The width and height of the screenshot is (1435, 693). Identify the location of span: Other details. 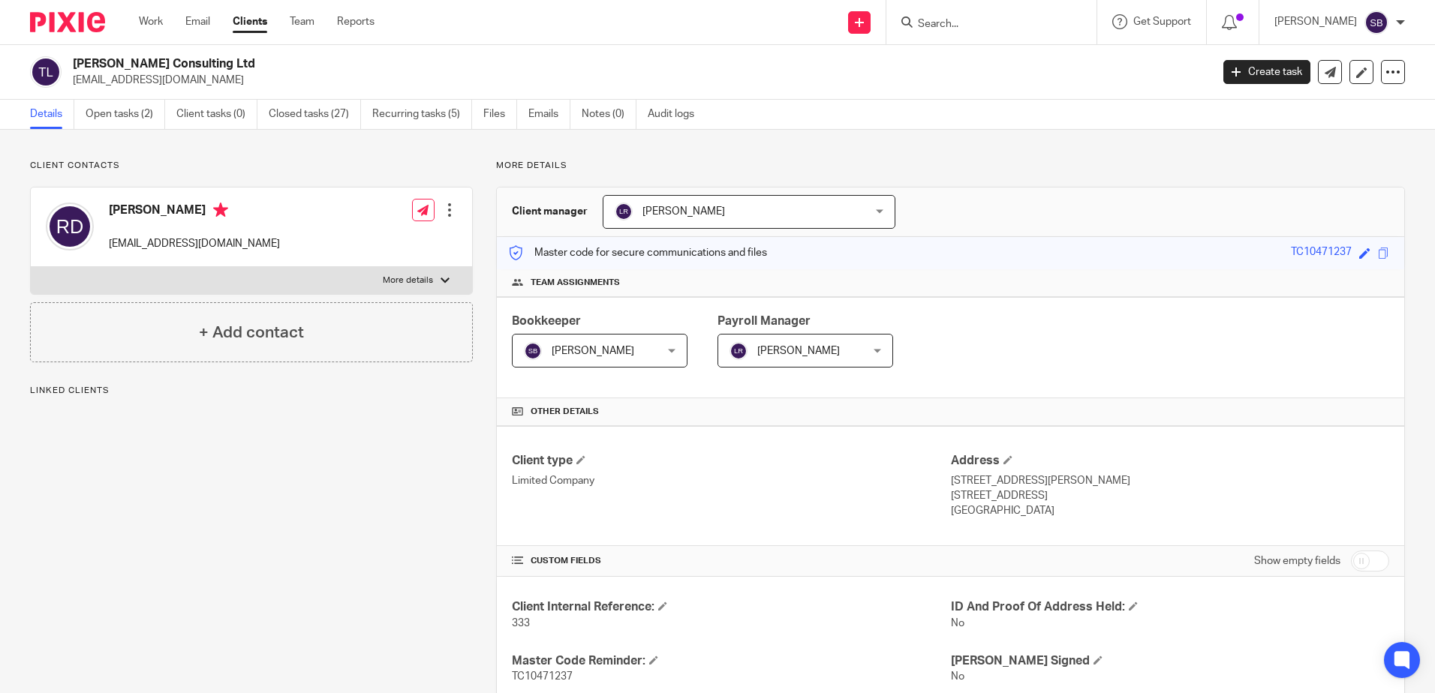
(564, 412).